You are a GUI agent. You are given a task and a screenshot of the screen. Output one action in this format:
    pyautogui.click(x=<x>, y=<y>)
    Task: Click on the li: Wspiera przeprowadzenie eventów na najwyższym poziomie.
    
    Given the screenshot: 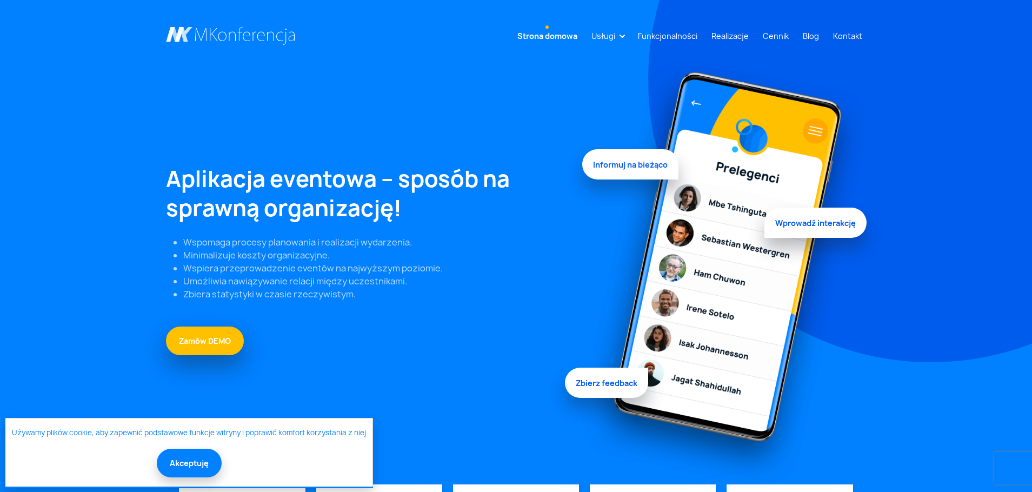 What is the action you would take?
    pyautogui.click(x=376, y=268)
    